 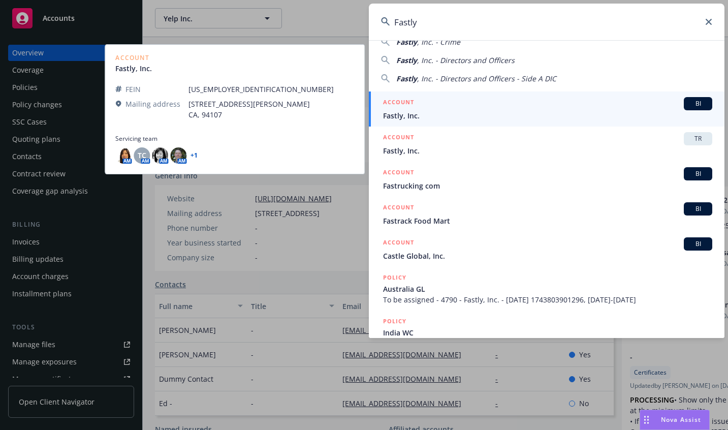 I want to click on a: ACCOUNTBIFastly, Inc., so click(x=547, y=109).